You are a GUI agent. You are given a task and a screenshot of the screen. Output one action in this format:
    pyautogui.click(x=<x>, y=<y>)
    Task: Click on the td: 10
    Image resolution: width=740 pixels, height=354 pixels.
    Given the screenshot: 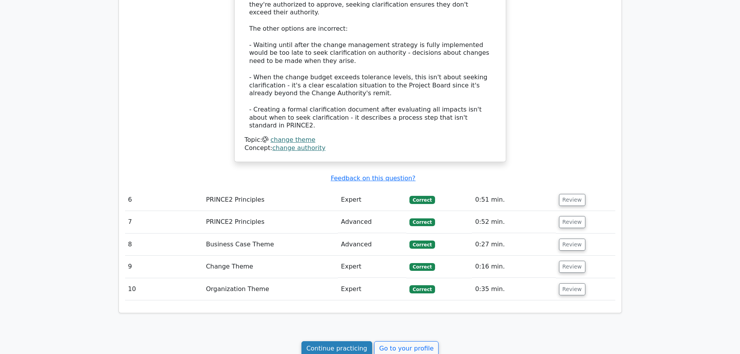 What is the action you would take?
    pyautogui.click(x=164, y=289)
    